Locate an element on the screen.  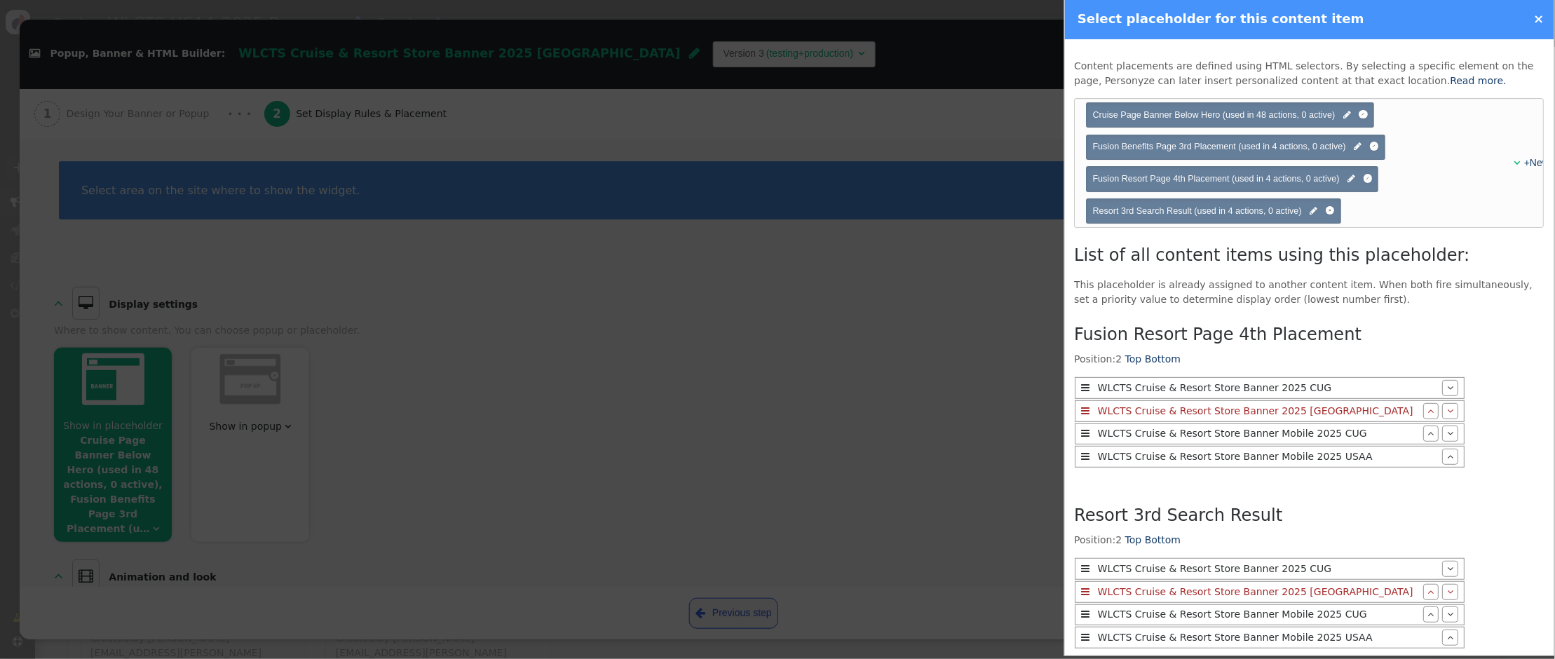
span: Cruise Page Banner Below Hero (used in 48 actions, 0 active) is located at coordinates (1215, 115).